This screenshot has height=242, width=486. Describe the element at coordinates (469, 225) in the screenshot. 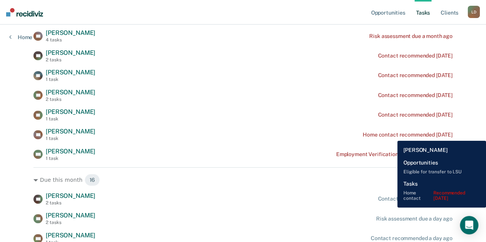

I see `div: Open Intercom Messenger` at that location.